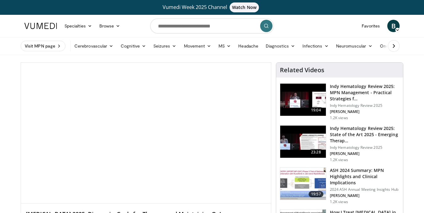 This screenshot has height=213, width=424. What do you see at coordinates (303, 184) in the screenshot?
I see `img: 3c4b7c2a-69c6-445a-afdf-d751ca9cb775.150x105_q85_crop-smart_upscale.jpg` at bounding box center [303, 184].